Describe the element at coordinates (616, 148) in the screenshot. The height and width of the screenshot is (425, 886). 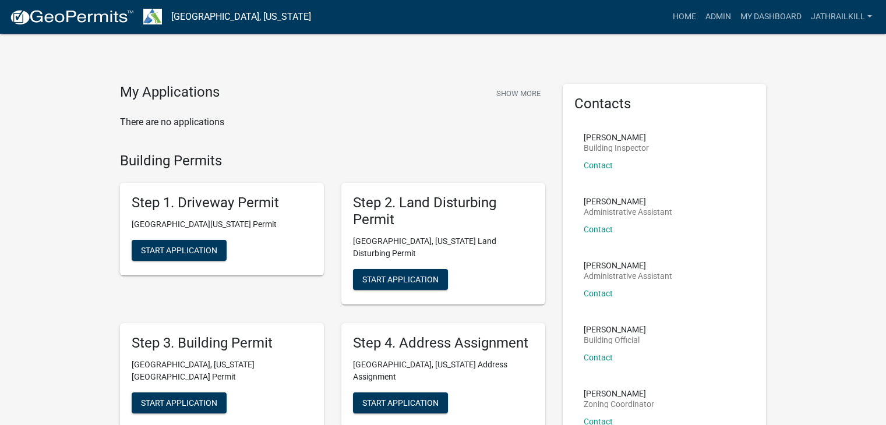
I see `p: Building Inspector` at that location.